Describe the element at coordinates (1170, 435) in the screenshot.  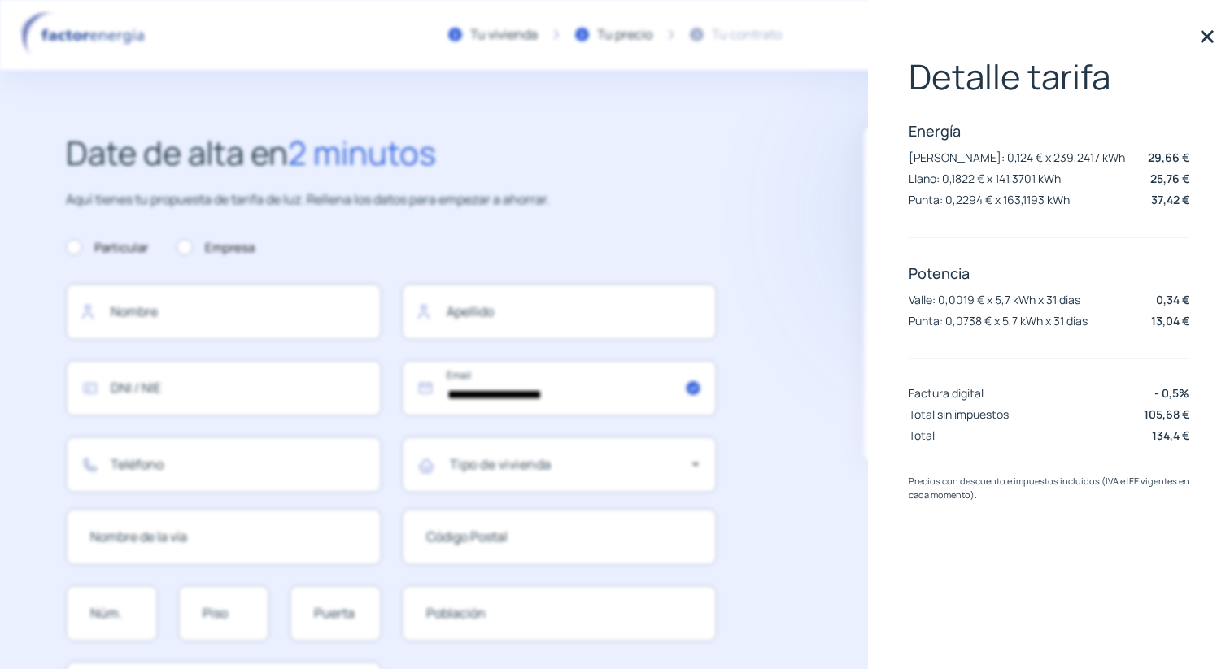
I see `p: 134,4 €` at that location.